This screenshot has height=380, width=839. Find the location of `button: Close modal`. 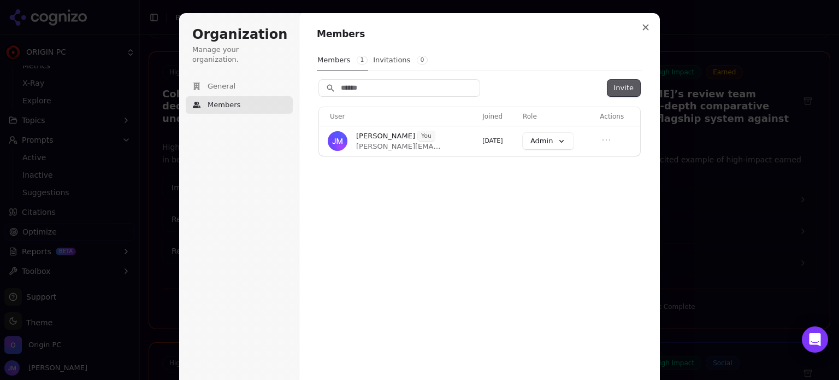

button: Close modal is located at coordinates (646, 27).